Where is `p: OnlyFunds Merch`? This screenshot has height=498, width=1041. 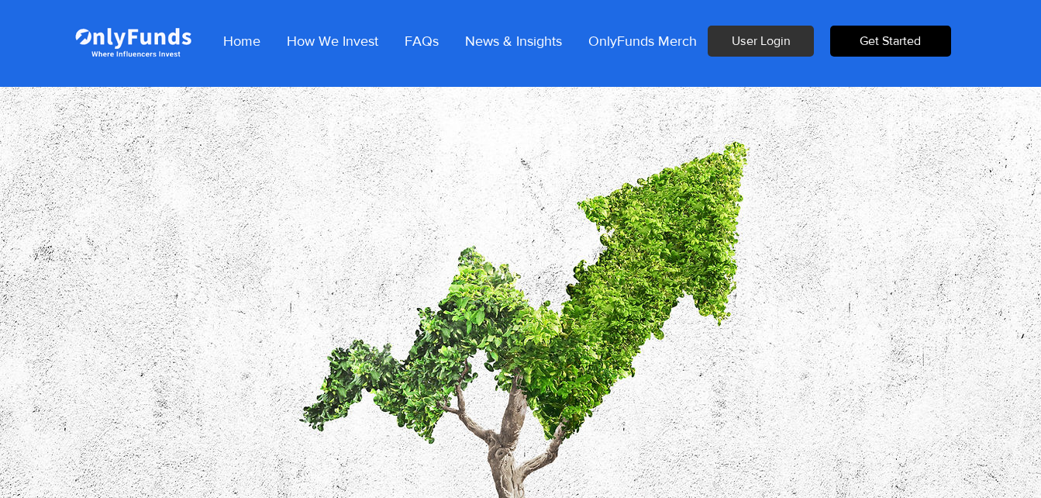
p: OnlyFunds Merch is located at coordinates (642, 41).